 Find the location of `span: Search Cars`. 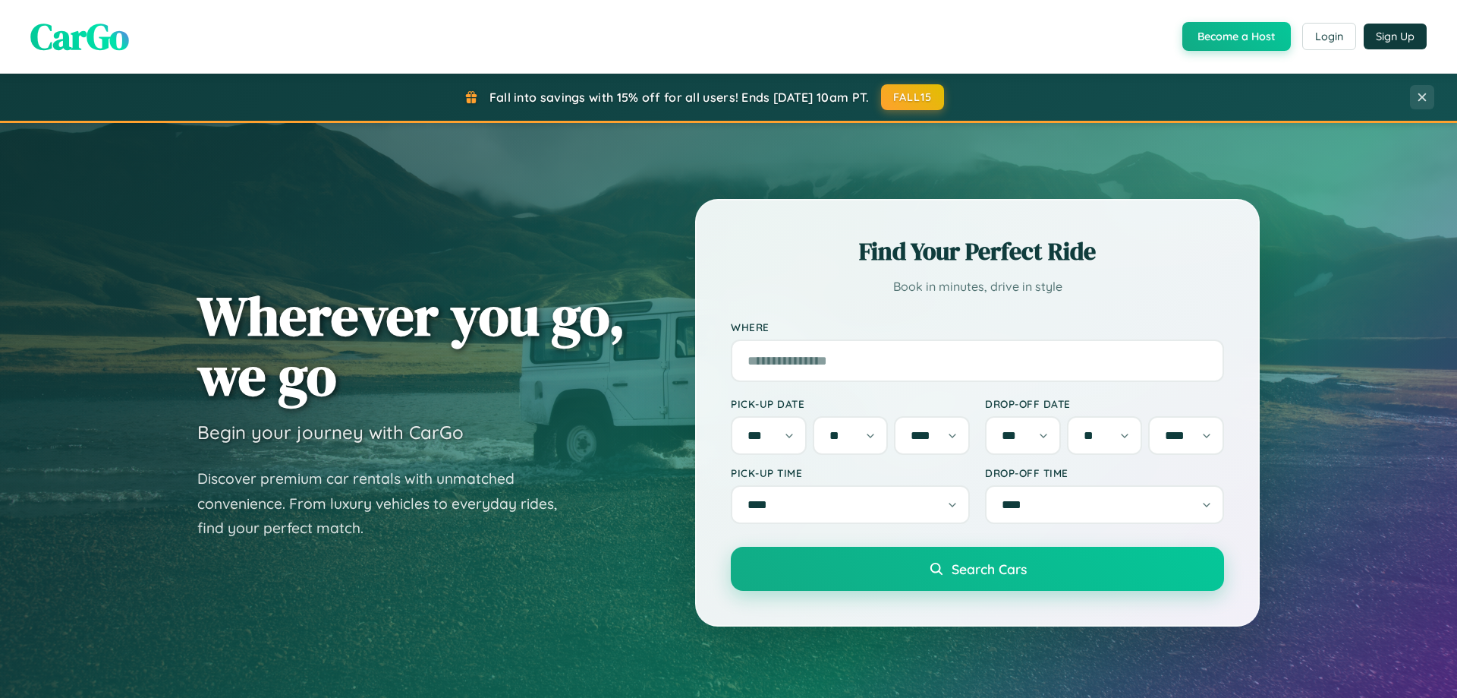

span: Search Cars is located at coordinates (989, 569).